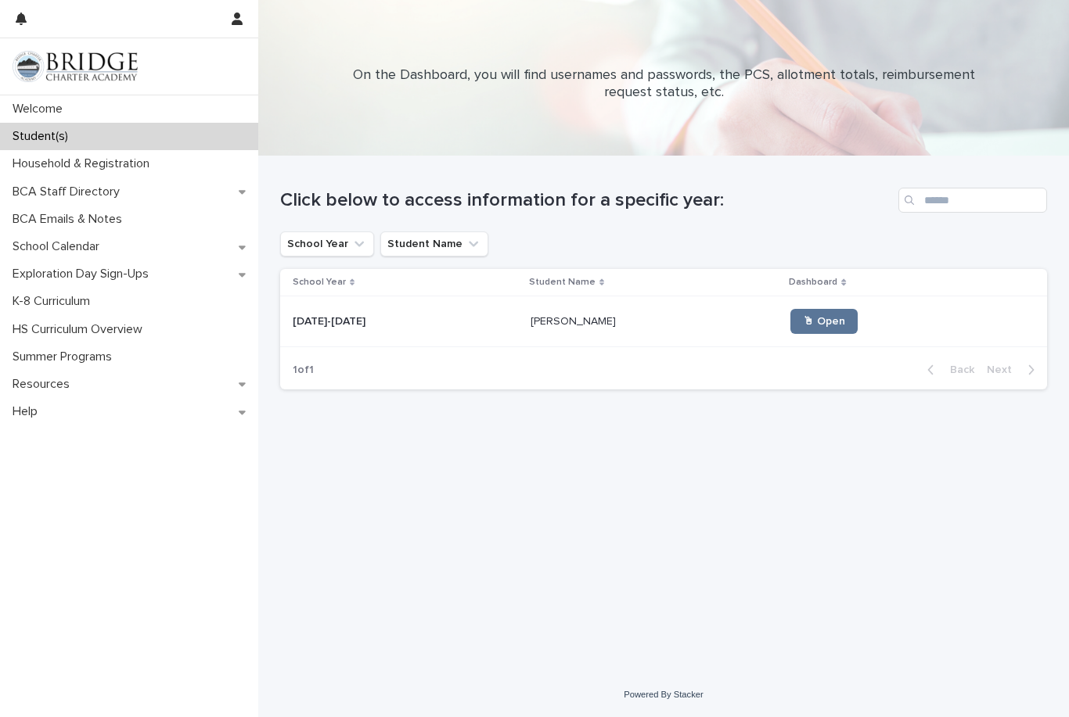 The image size is (1069, 717). What do you see at coordinates (303, 370) in the screenshot?
I see `p: 1 of 1` at bounding box center [303, 370].